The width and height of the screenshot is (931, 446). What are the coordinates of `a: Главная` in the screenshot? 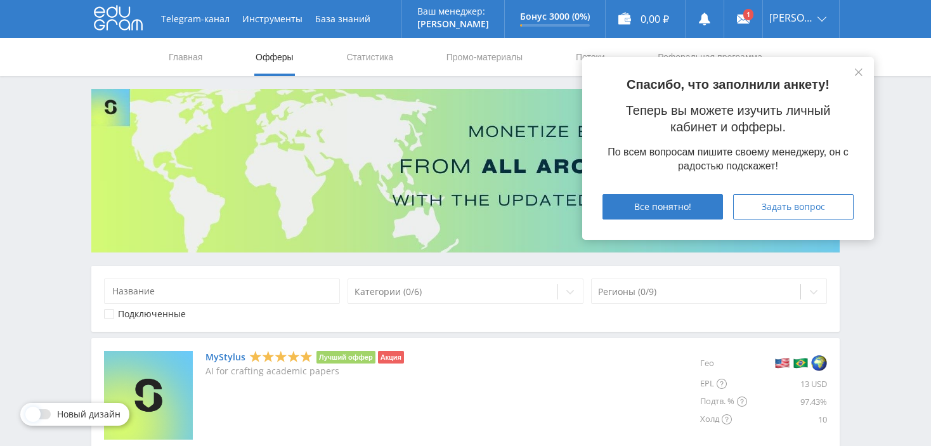 It's located at (185, 57).